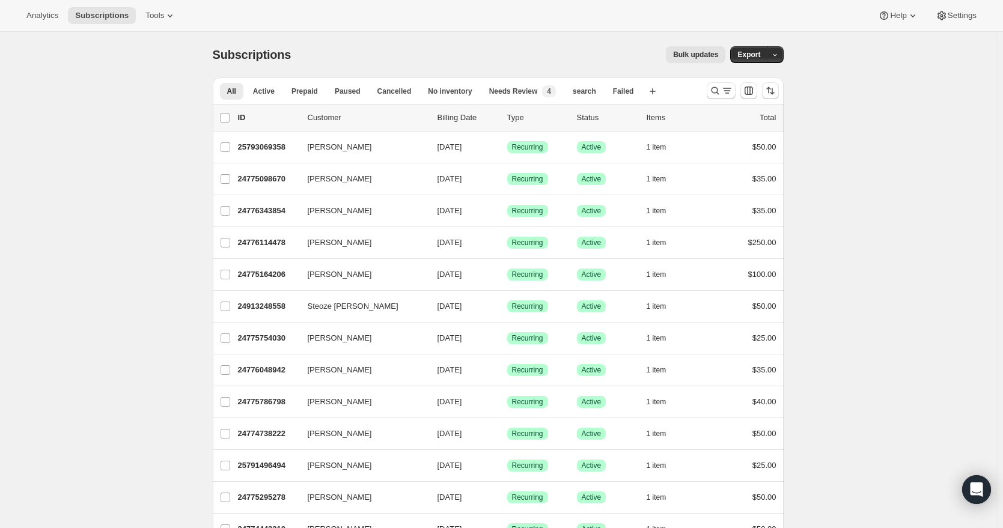 The image size is (1003, 528). Describe the element at coordinates (468, 118) in the screenshot. I see `p: Billing Date` at that location.